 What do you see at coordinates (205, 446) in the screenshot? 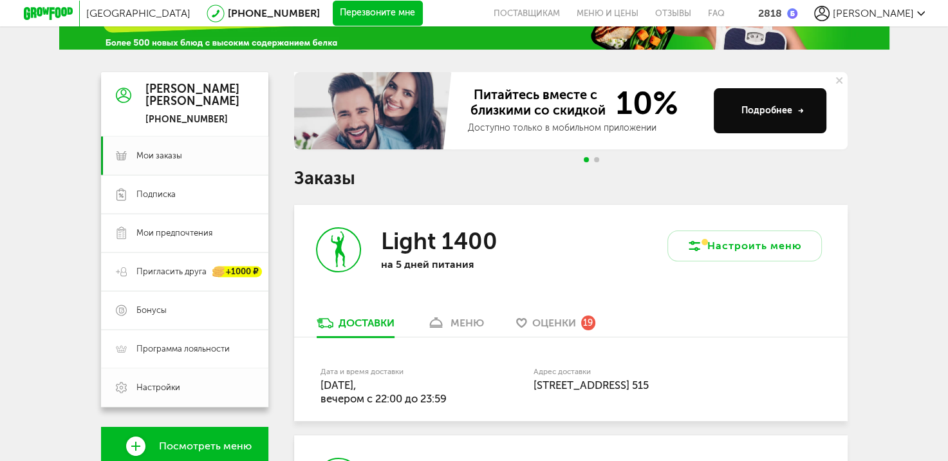
I see `span: Посмотреть меню` at bounding box center [205, 446].